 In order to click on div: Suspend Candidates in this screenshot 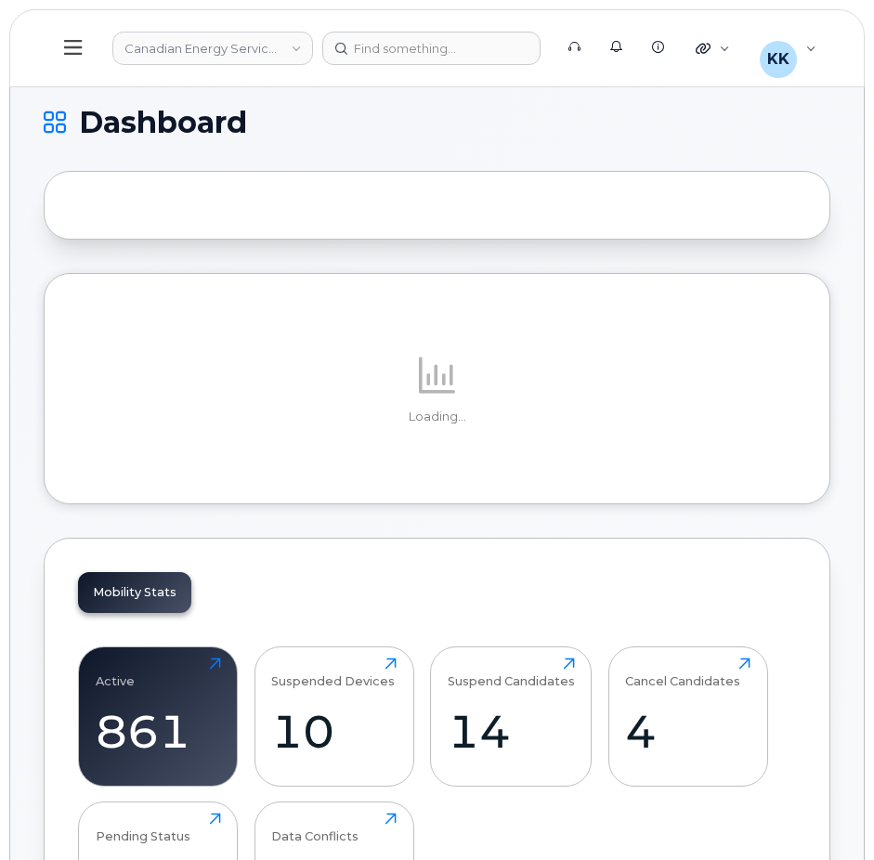, I will do `click(511, 672)`.